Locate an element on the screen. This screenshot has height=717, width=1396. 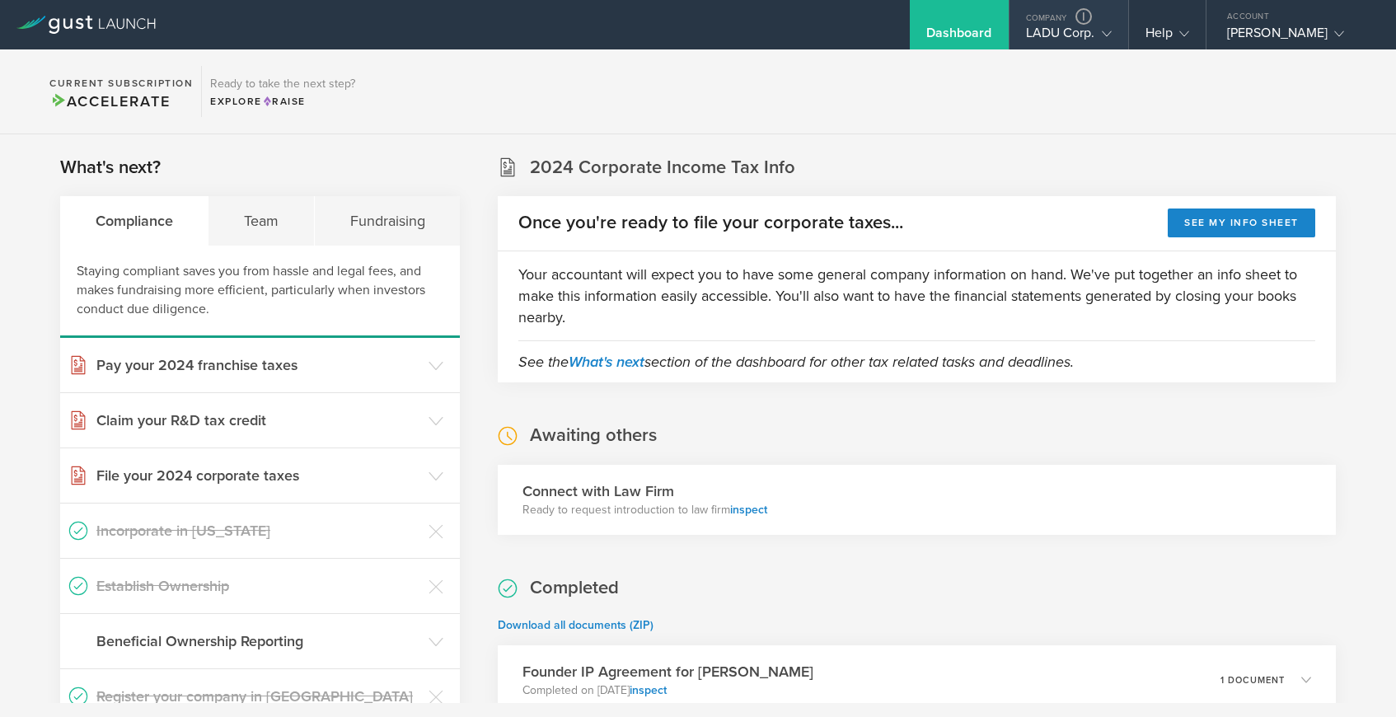
span: Raise is located at coordinates (284, 101).